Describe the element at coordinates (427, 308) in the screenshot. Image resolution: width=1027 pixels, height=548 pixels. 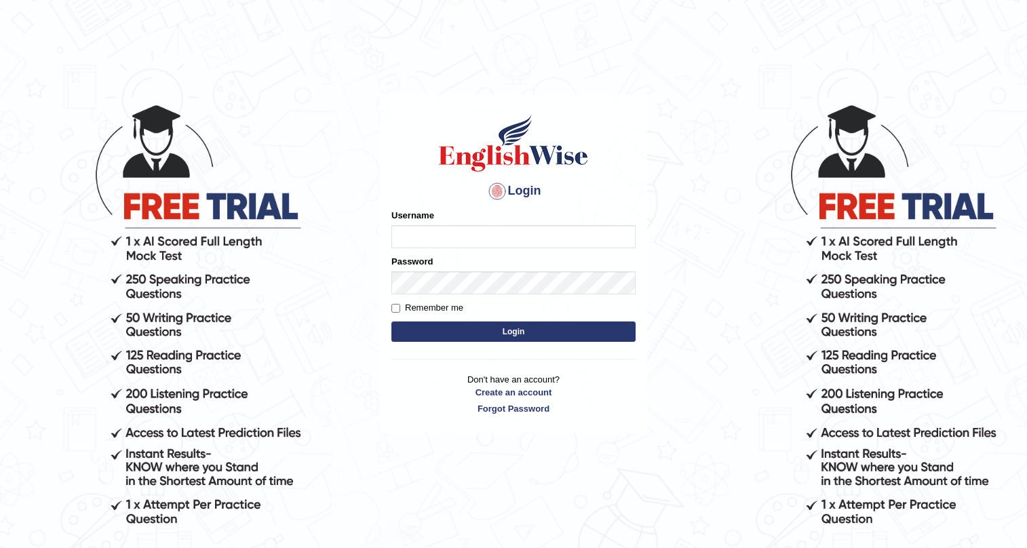
I see `label: Remember me` at that location.